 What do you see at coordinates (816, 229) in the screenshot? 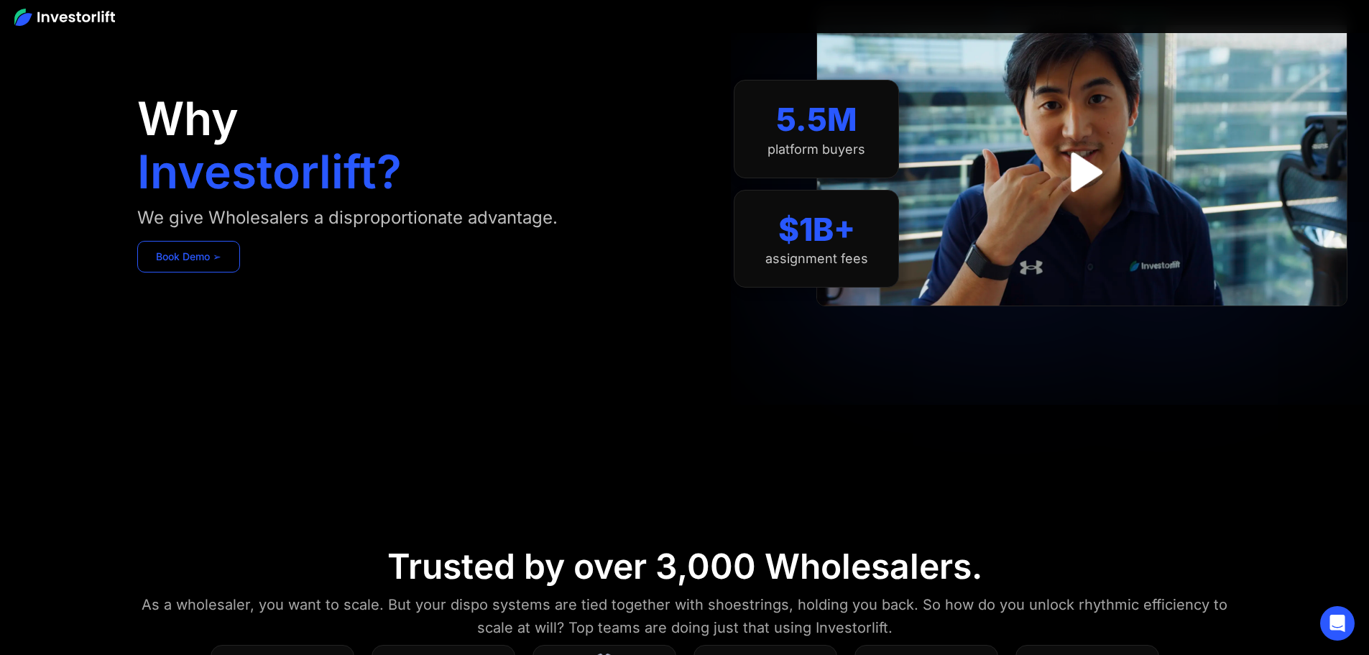
I see `div: $1B+` at bounding box center [816, 229].